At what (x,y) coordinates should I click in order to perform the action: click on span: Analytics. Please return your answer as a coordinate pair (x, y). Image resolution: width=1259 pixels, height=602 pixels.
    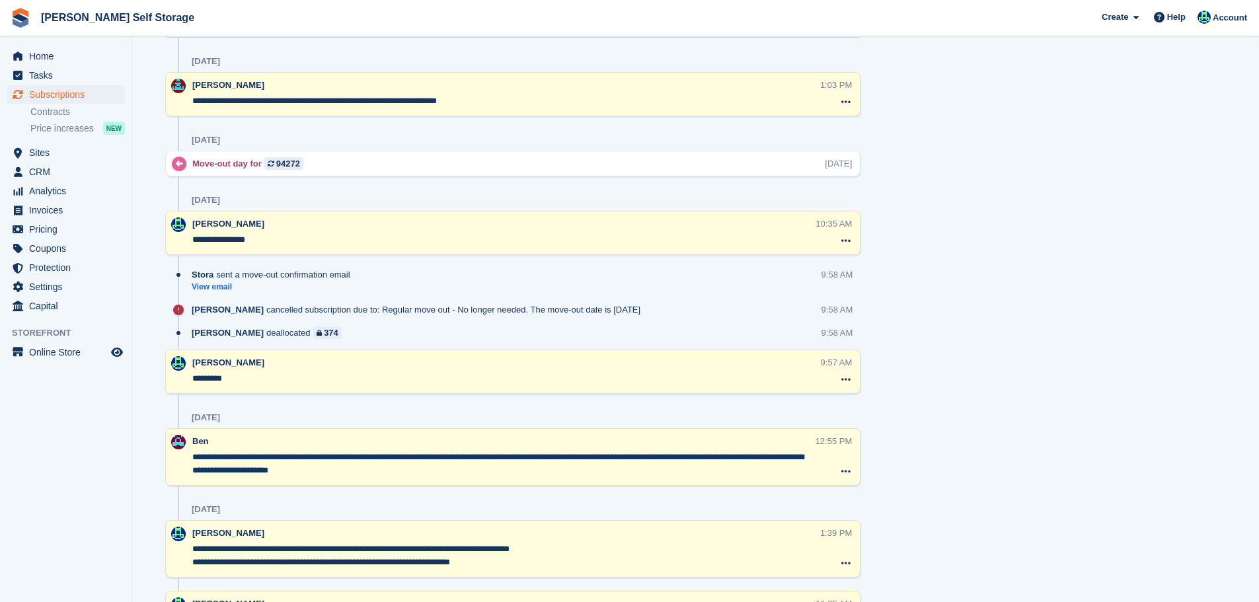
    Looking at the image, I should click on (69, 191).